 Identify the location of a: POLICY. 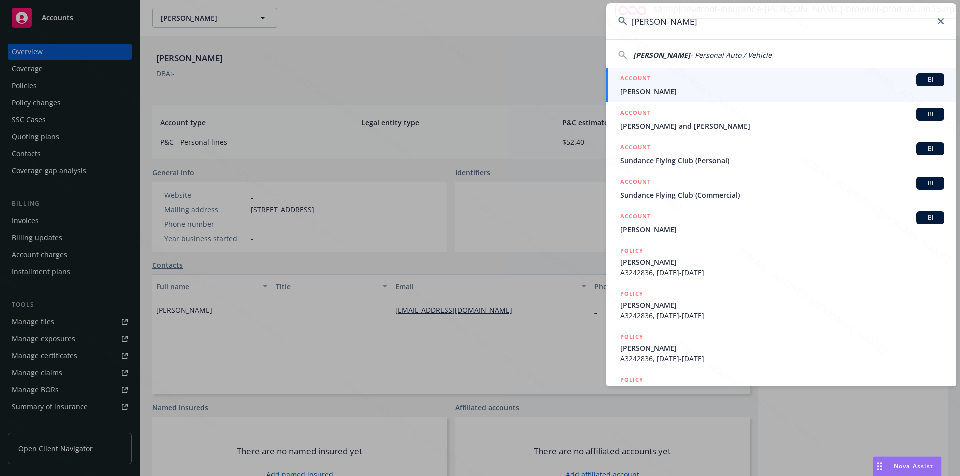
(781, 391).